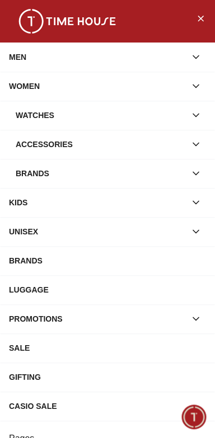 This screenshot has height=438, width=215. Describe the element at coordinates (101, 115) in the screenshot. I see `div: Watches` at that location.